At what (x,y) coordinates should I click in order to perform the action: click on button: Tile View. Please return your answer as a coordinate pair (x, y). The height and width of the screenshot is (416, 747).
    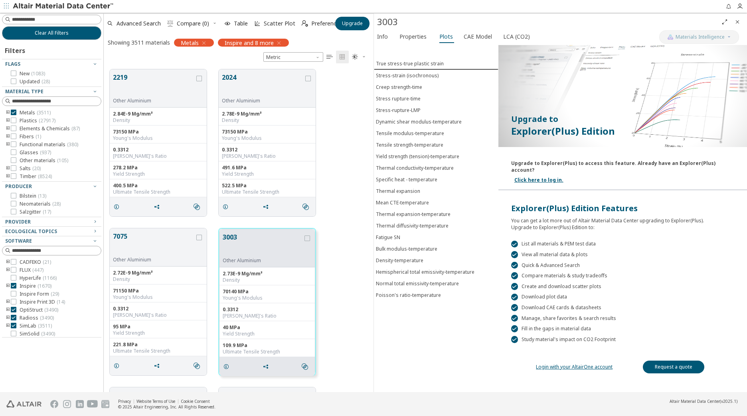
    Looking at the image, I should click on (342, 57).